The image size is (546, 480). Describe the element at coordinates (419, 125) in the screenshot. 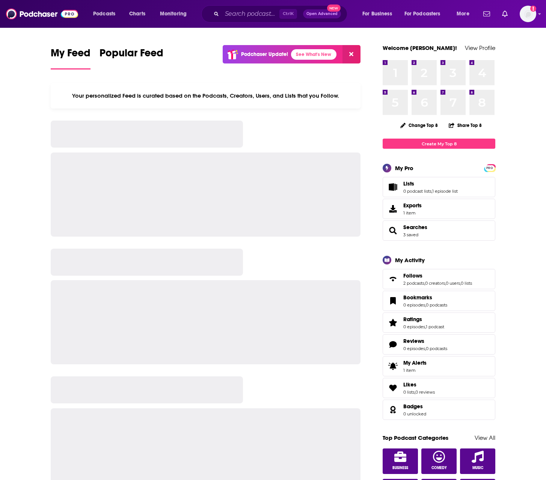

I see `button: Change Top 8` at that location.